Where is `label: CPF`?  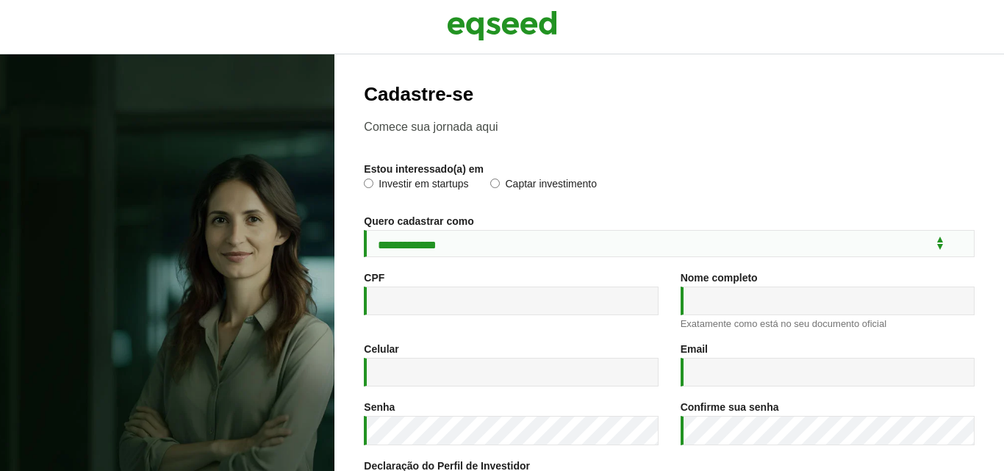
label: CPF is located at coordinates (374, 278).